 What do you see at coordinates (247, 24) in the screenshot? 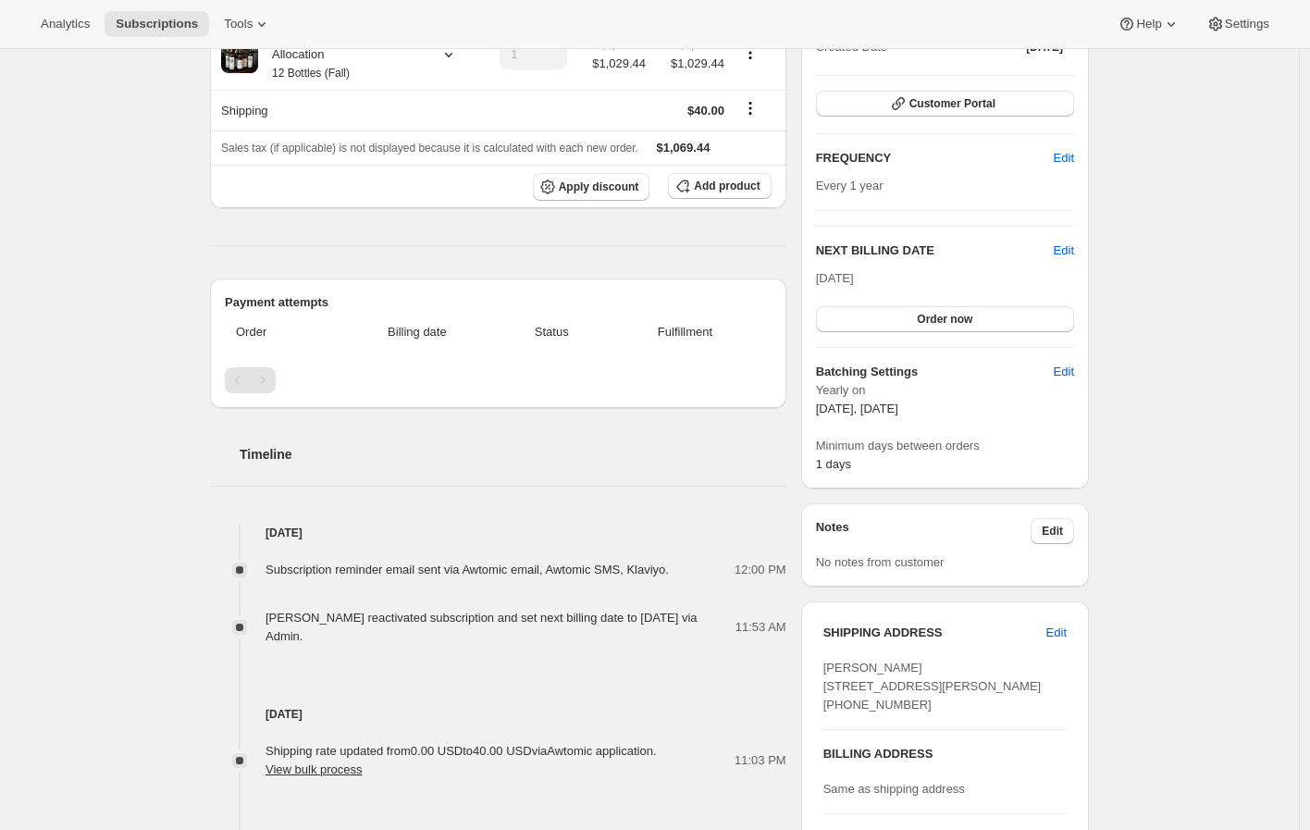
I see `button: Tools` at bounding box center [247, 24].